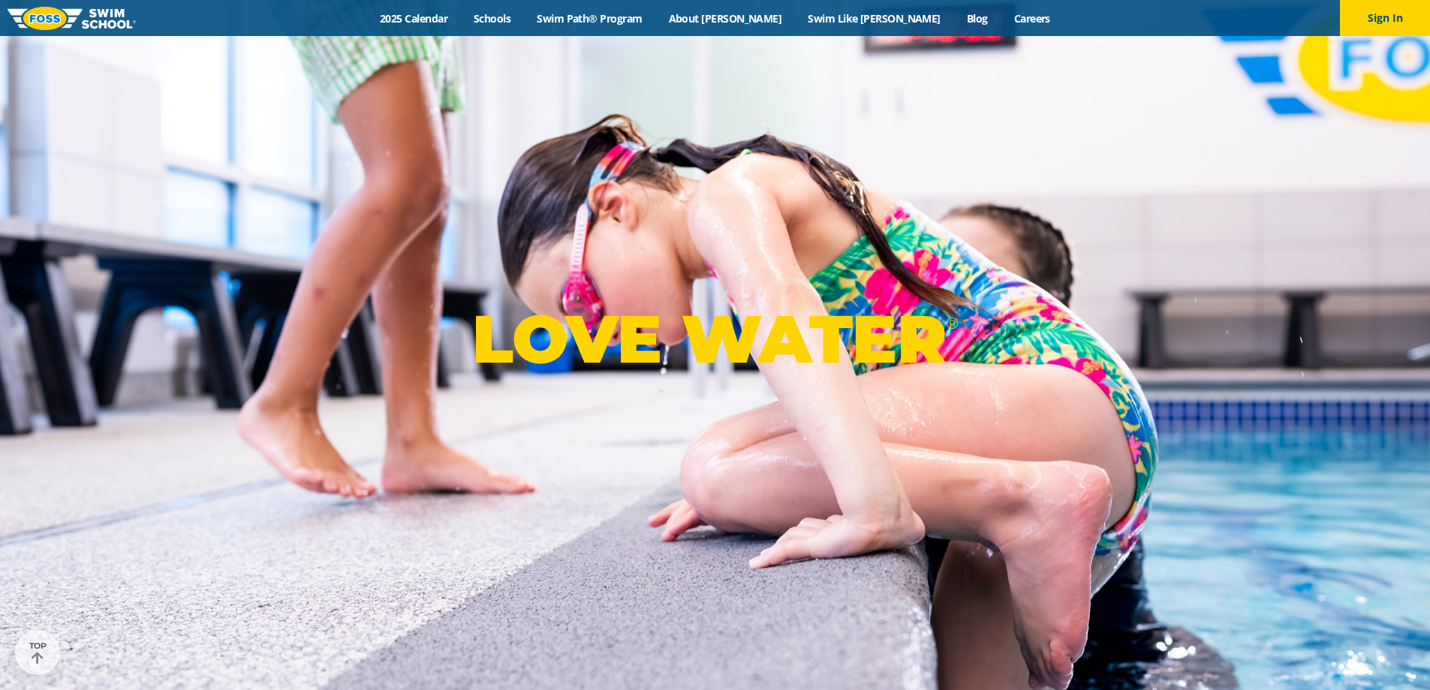  Describe the element at coordinates (1031, 18) in the screenshot. I see `a: Careers` at that location.